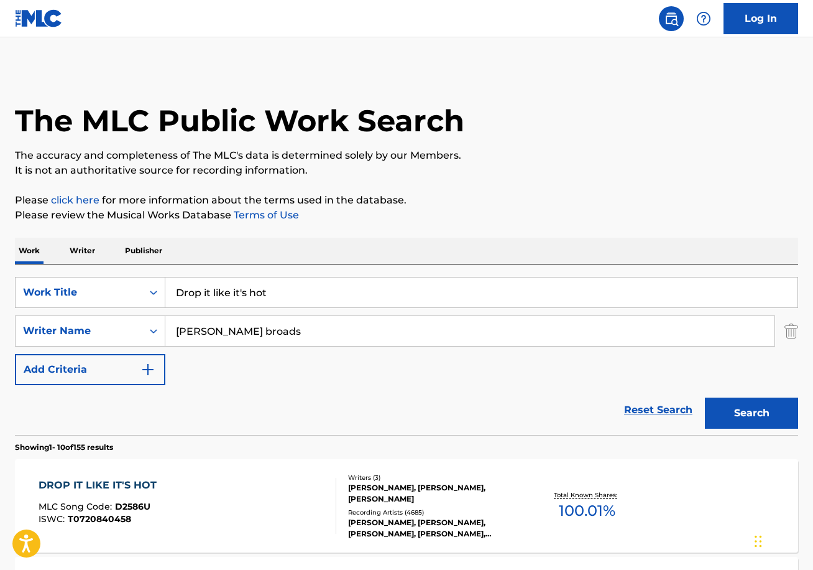 This screenshot has height=570, width=813. I want to click on h1: The MLC Public Work Search, so click(239, 121).